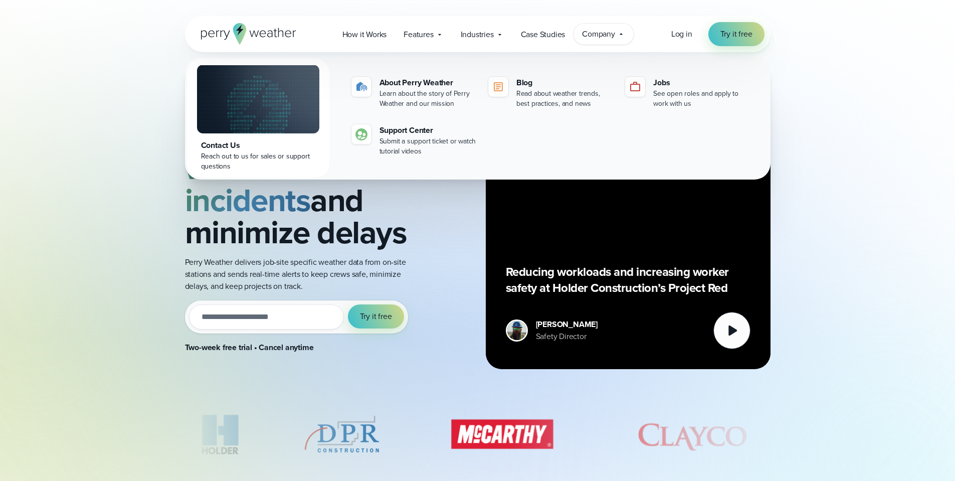 The image size is (955, 481). Describe the element at coordinates (428, 146) in the screenshot. I see `div: Submit a support ticket or watch tutorial videos` at that location.